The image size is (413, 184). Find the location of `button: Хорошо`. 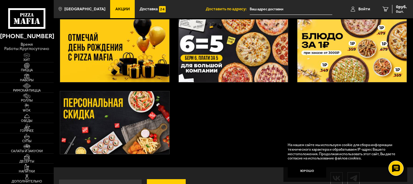

button: Хорошо is located at coordinates (307, 171).